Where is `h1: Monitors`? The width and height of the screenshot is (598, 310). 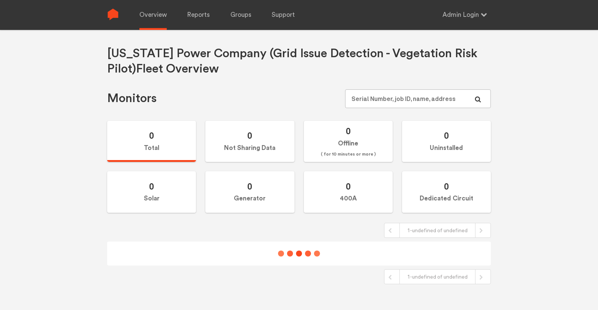
h1: Monitors is located at coordinates (132, 99).